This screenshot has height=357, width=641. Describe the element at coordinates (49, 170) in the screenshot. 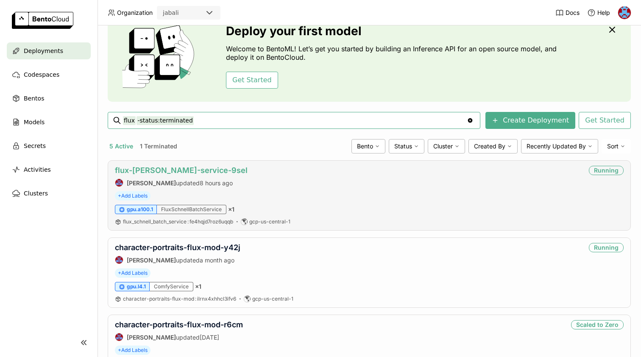

I see `a: Activities` at that location.